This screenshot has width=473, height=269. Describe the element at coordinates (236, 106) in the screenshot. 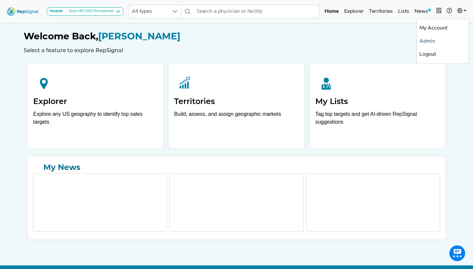

I see `a: TerritoriesBuild, assess, and assign geographic markets` at that location.